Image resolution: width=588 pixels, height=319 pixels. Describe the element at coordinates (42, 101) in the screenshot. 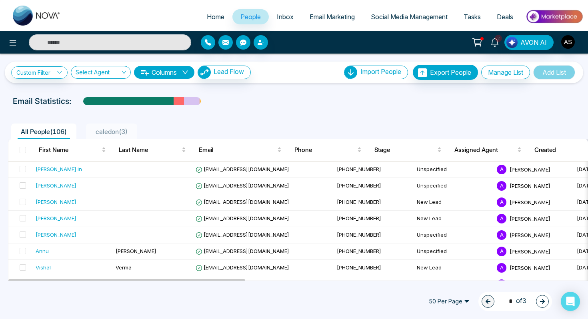

I see `p: Email Statistics:` at that location.